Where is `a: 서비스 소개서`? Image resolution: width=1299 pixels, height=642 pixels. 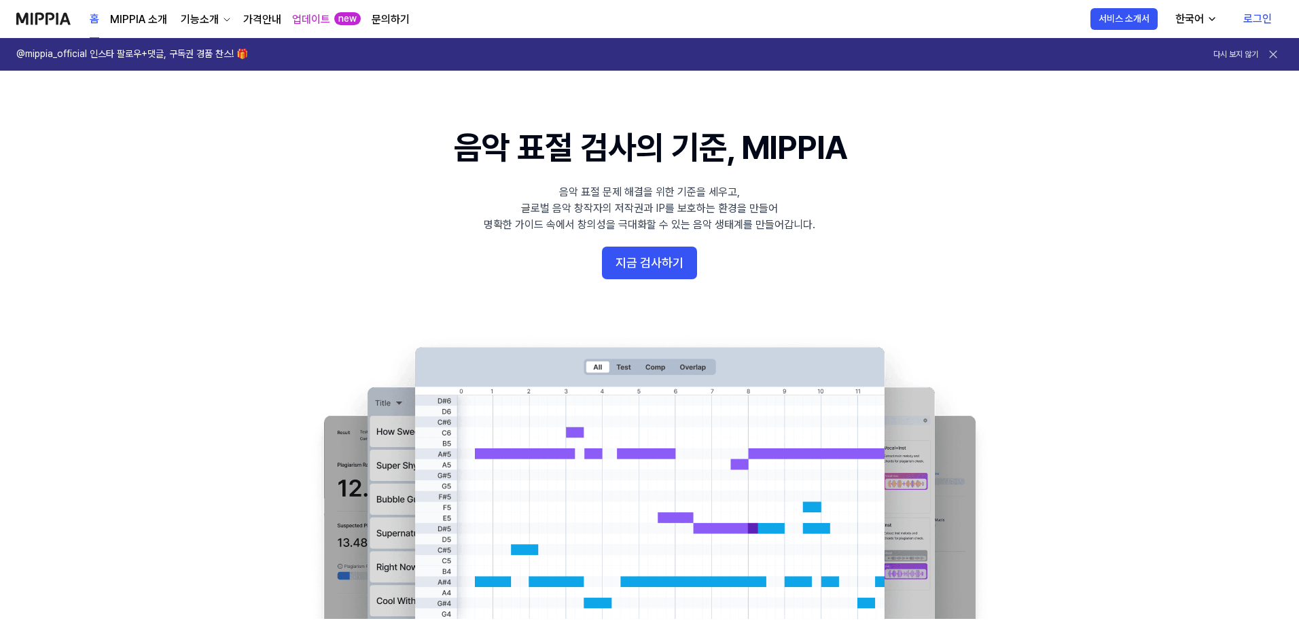 a: 서비스 소개서 is located at coordinates (1124, 19).